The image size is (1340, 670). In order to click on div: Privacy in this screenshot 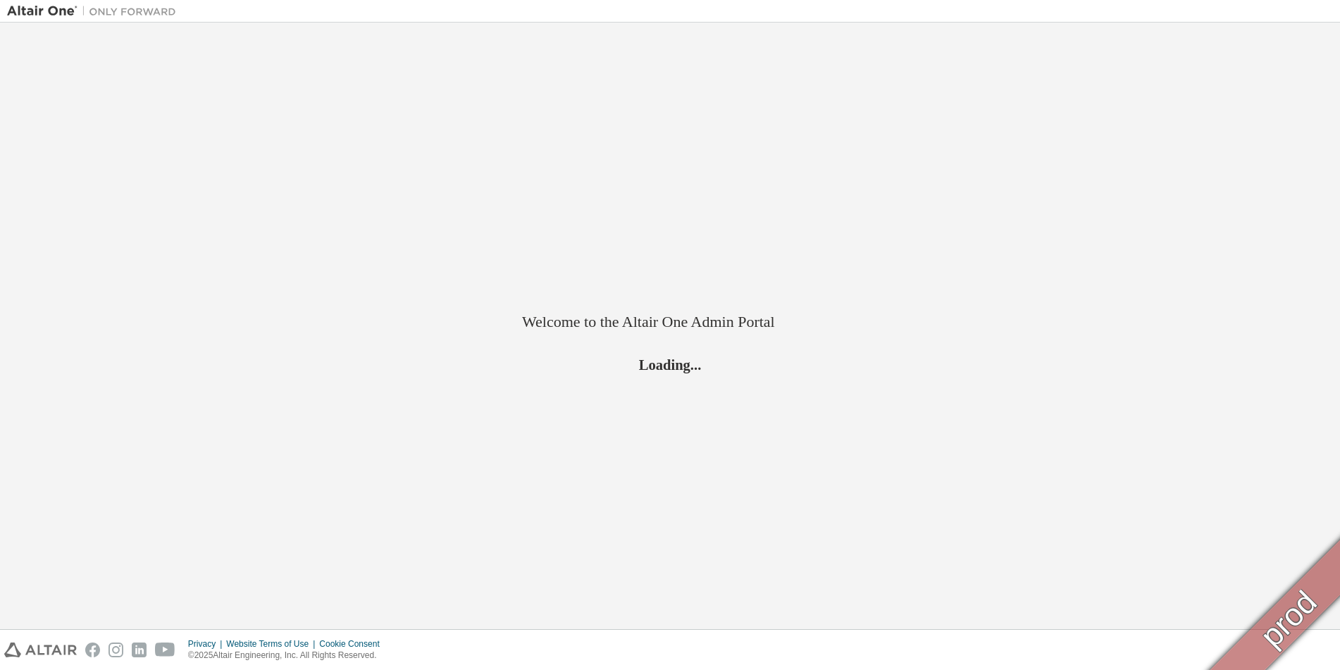, I will do `click(207, 644)`.